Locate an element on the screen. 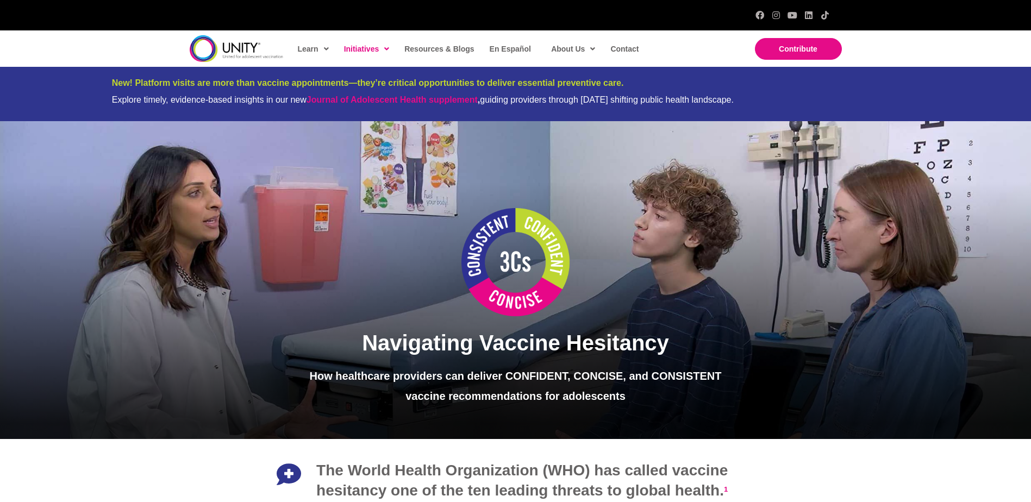 The height and width of the screenshot is (502, 1031). a: About Us is located at coordinates (572, 49).